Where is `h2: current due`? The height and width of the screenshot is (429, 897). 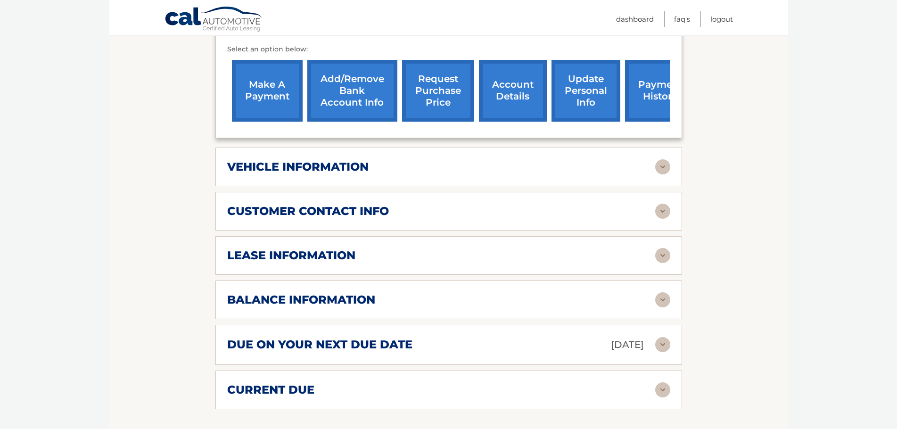 h2: current due is located at coordinates (271, 390).